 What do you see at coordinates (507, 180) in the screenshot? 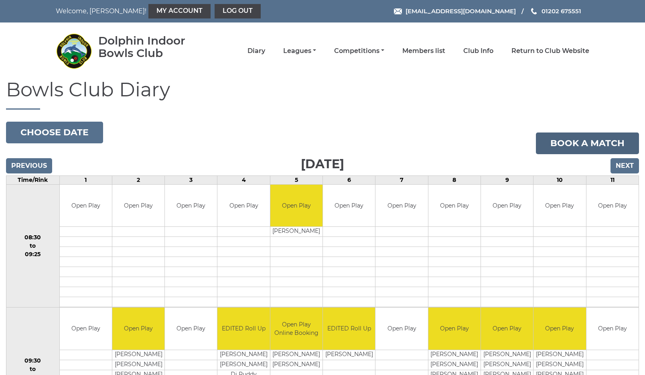
I see `td: 9` at bounding box center [507, 180].